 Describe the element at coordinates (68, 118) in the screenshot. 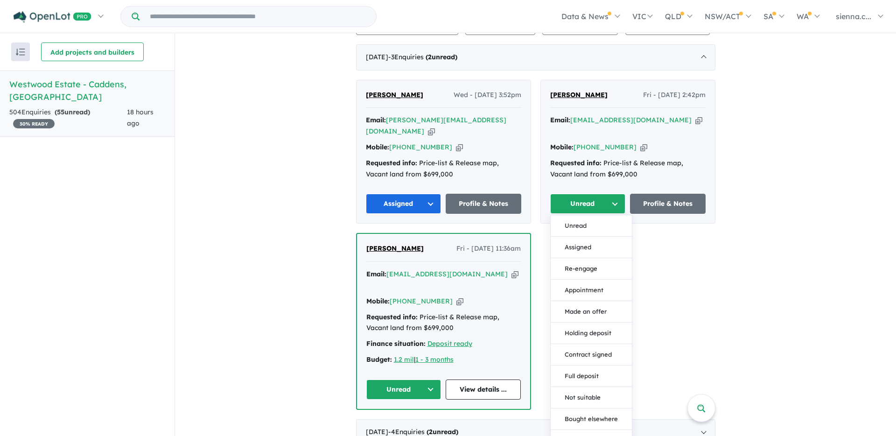

I see `div: 504 Enquir ies` at that location.